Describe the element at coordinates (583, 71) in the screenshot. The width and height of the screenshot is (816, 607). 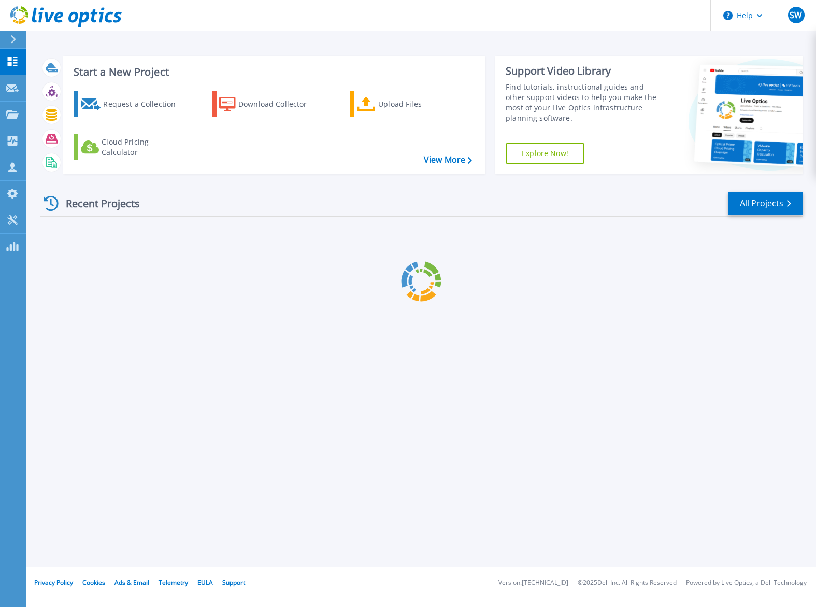
I see `div: Support Video Library` at that location.